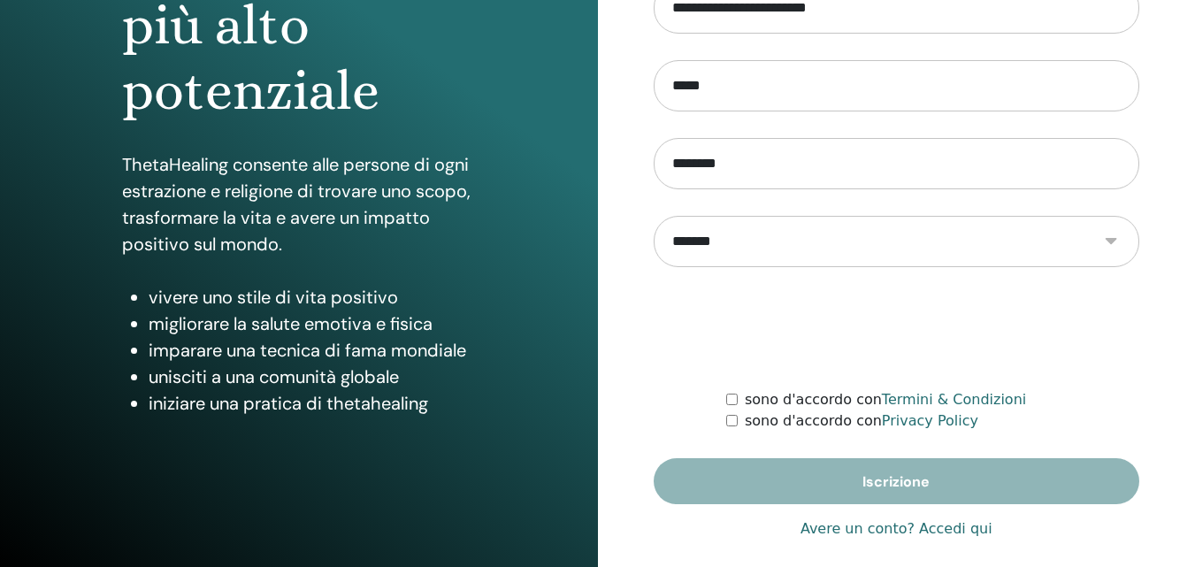 Image resolution: width=1195 pixels, height=567 pixels. I want to click on a: Privacy Policy, so click(930, 420).